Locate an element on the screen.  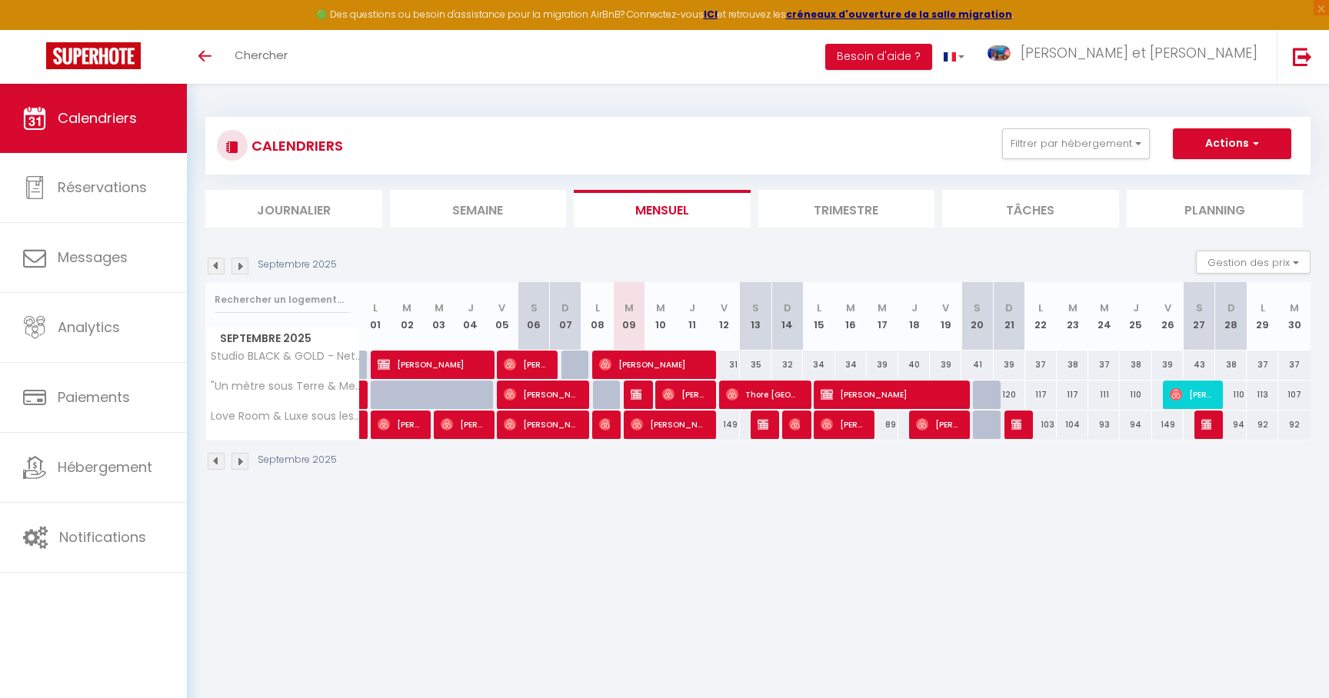
th: 08 is located at coordinates (597, 316).